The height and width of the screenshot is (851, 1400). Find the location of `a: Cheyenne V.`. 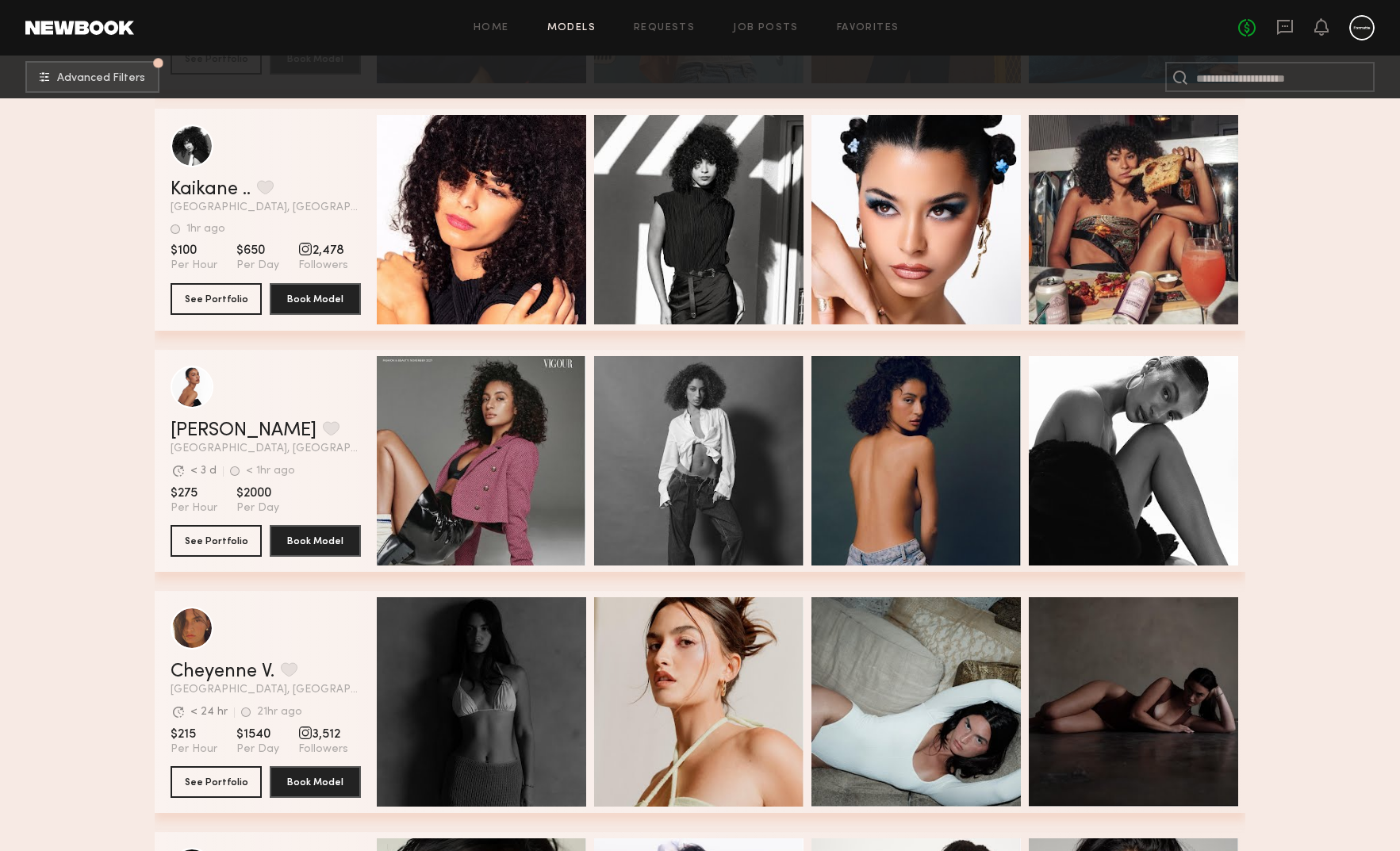

a: Cheyenne V. is located at coordinates (222, 672).